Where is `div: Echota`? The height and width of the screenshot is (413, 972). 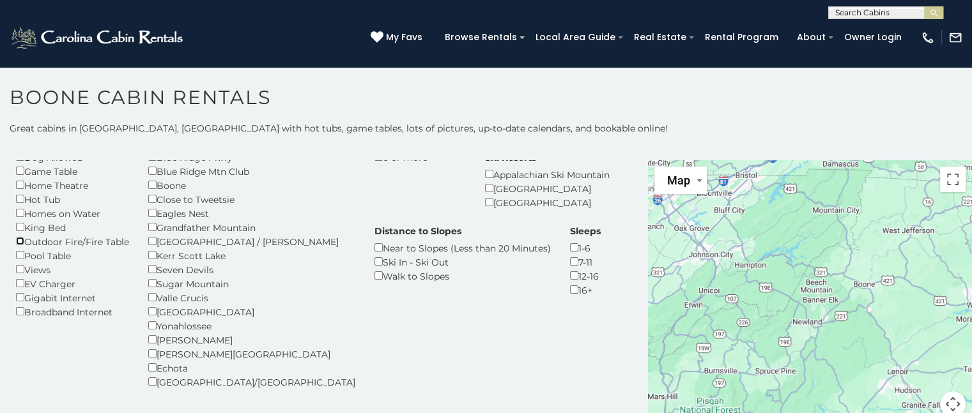
div: Echota is located at coordinates (252, 368).